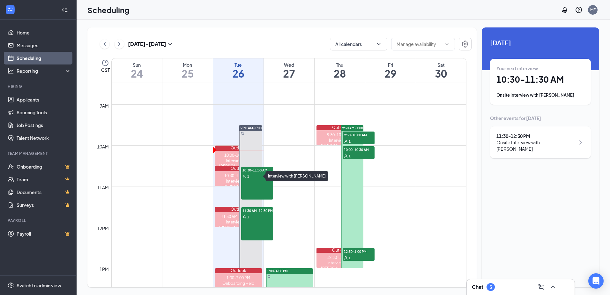 Image resolution: width=610 pixels, height=295 pixels. I want to click on a: August 28, 2025, so click(340, 70).